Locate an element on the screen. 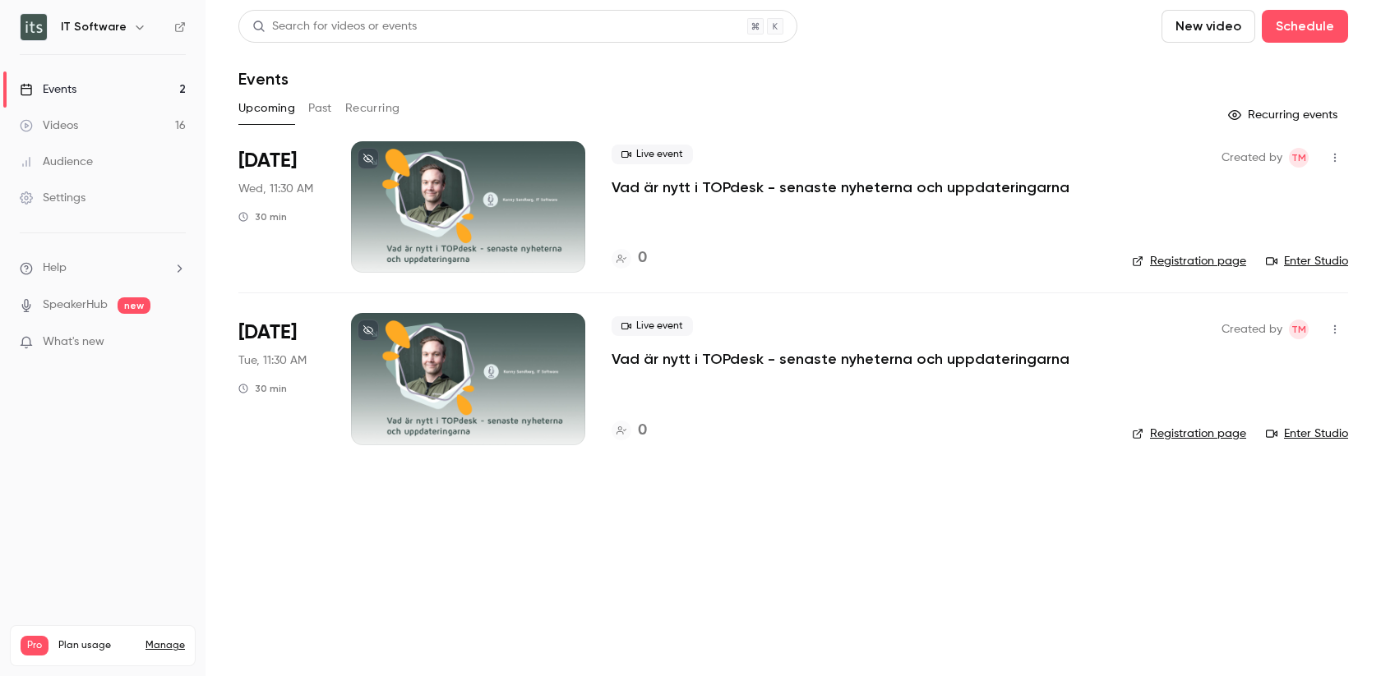 This screenshot has height=676, width=1381. div: Audience is located at coordinates (56, 162).